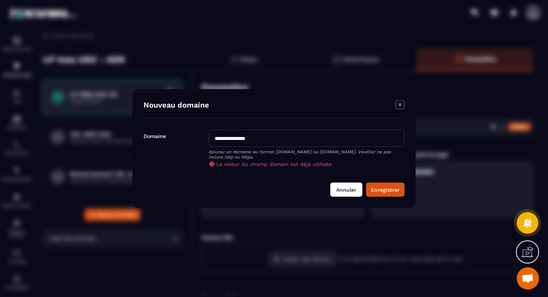  Describe the element at coordinates (155, 136) in the screenshot. I see `label: Domaine` at that location.